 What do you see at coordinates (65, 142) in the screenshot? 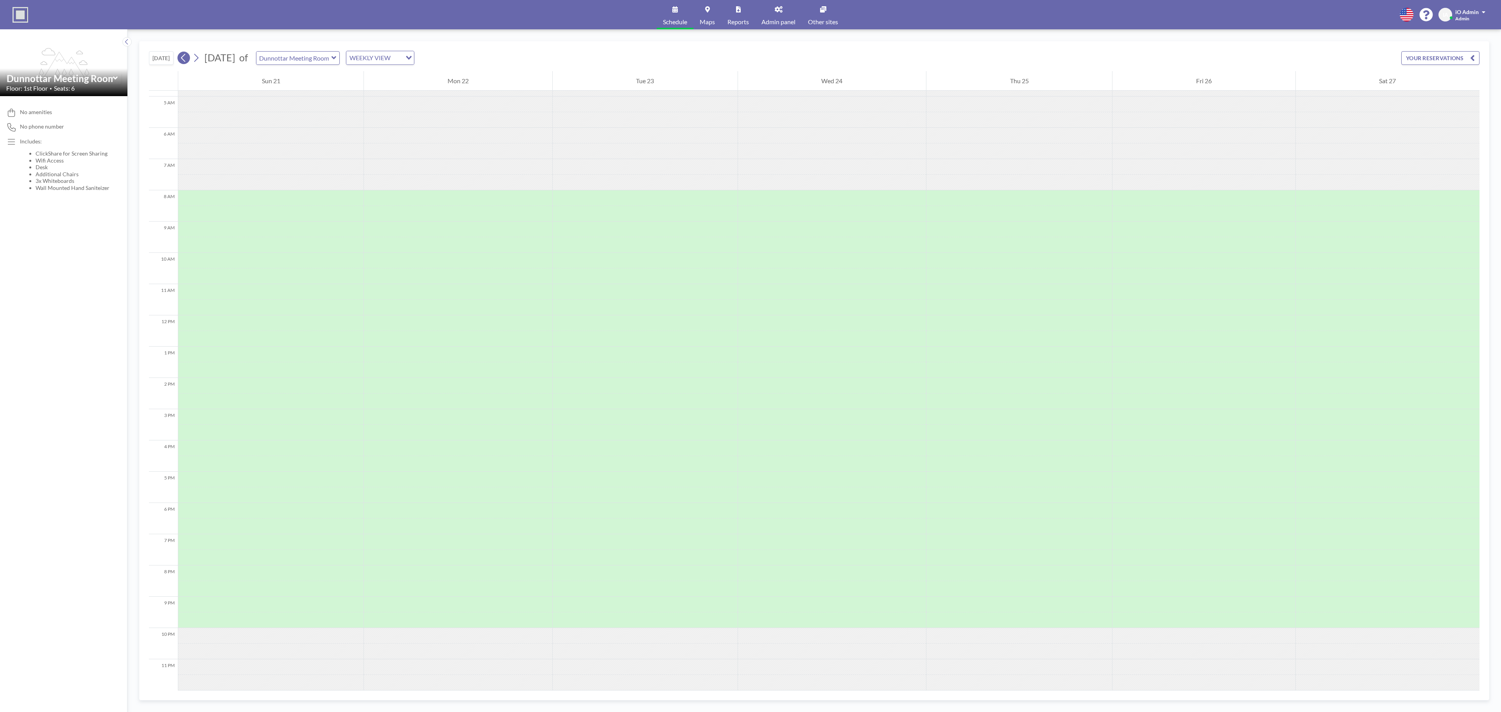
I see `p: Includes:` at bounding box center [65, 142].